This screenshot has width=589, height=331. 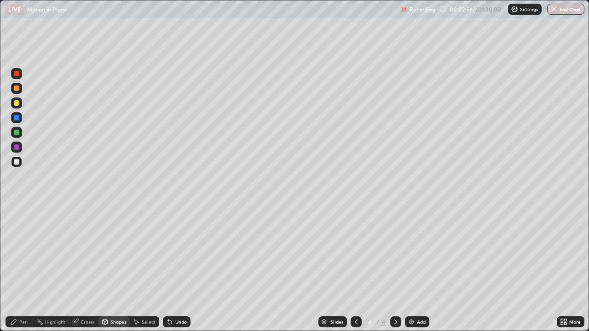 I want to click on p: Recording, so click(x=422, y=9).